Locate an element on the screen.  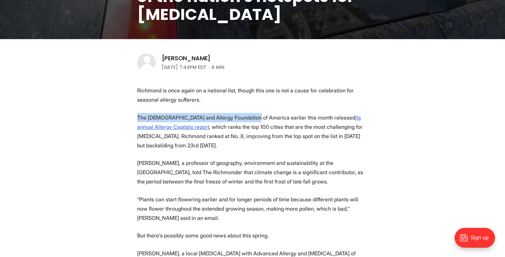
u: its annual Allergy Capitals report is located at coordinates (249, 122).